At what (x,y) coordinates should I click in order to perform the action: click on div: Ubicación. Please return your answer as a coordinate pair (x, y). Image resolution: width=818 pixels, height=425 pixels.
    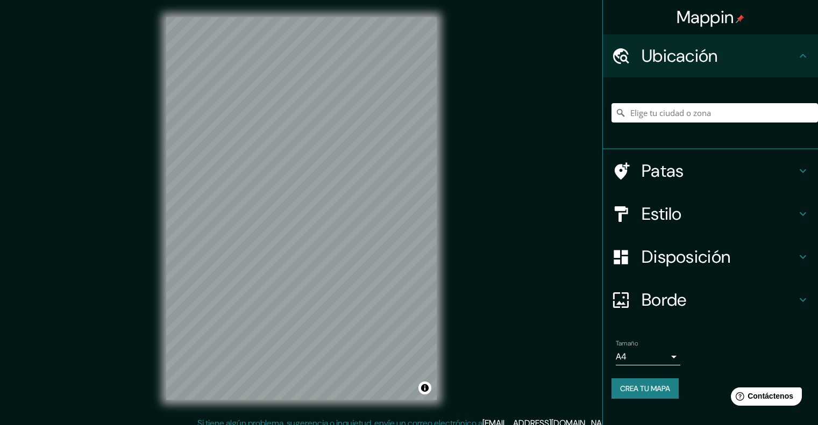
    Looking at the image, I should click on (710, 56).